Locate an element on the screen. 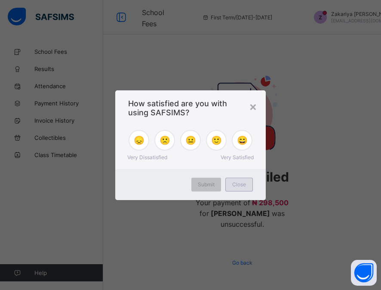  span: Close is located at coordinates (239, 184).